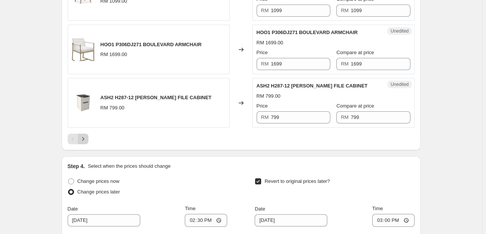 This screenshot has width=486, height=234. Describe the element at coordinates (83, 50) in the screenshot. I see `img: P306DJ271_80x.jpg` at that location.